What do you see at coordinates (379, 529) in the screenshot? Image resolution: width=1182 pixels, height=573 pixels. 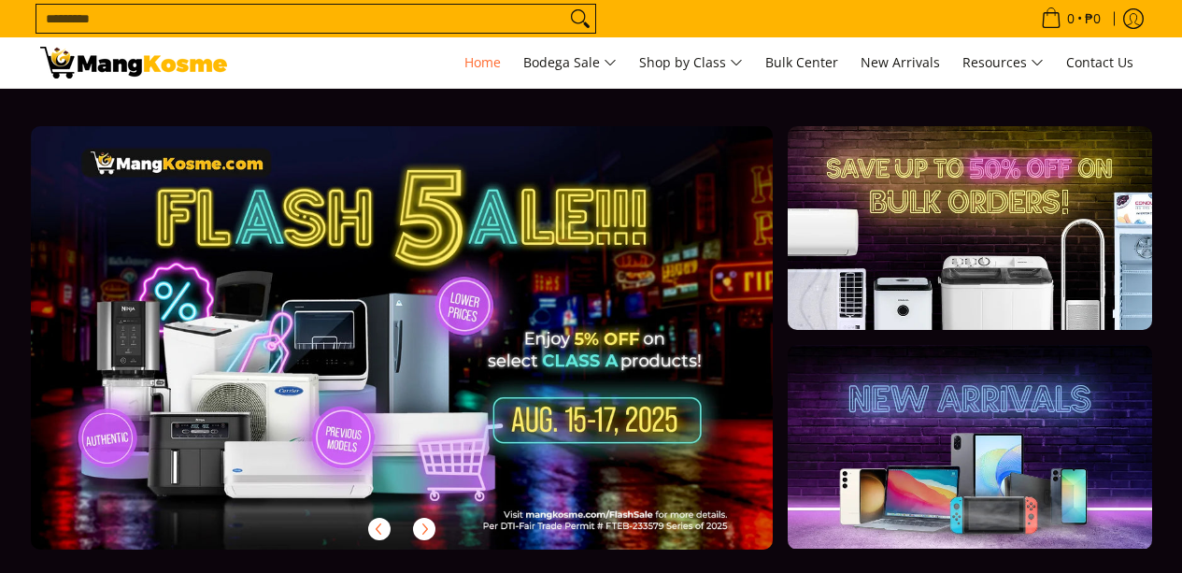 I see `button: Previous` at bounding box center [379, 529].